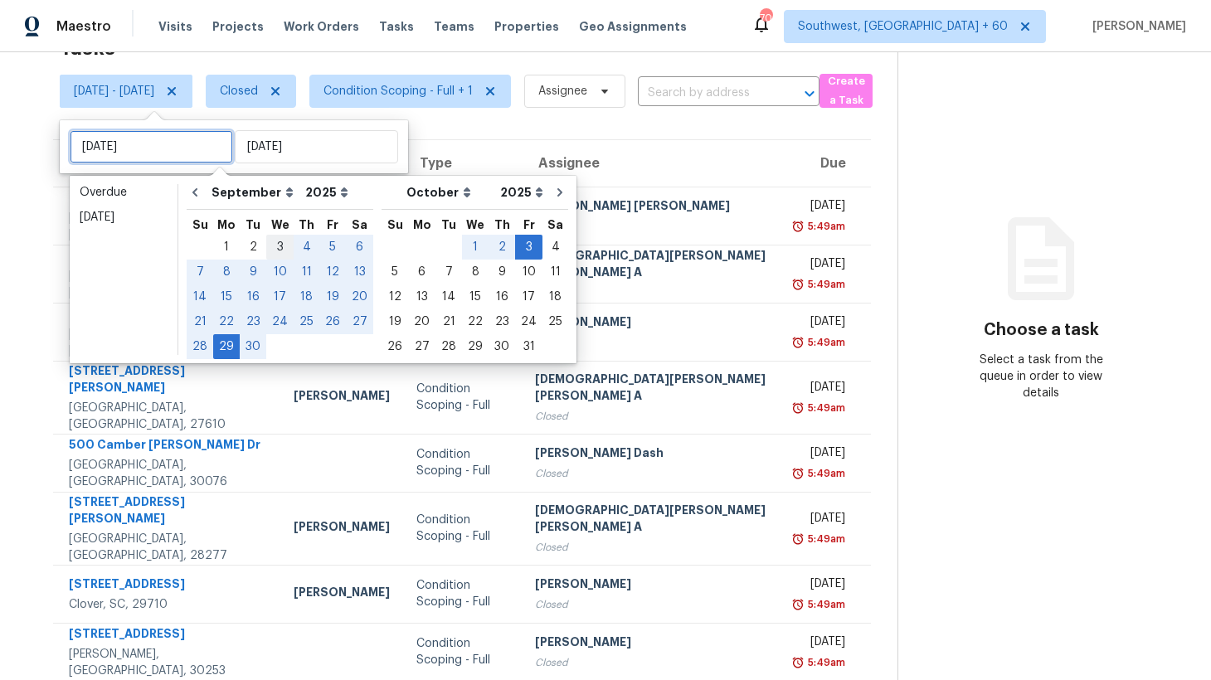 The image size is (1211, 680). I want to click on th: Type, so click(462, 163).